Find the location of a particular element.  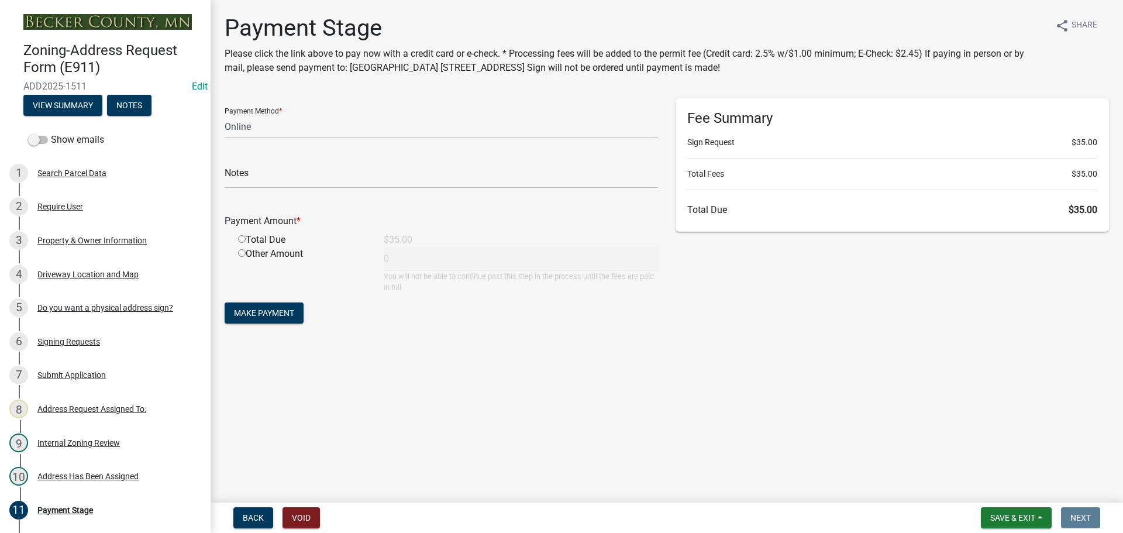

h6: Fee Summary is located at coordinates (892, 118).